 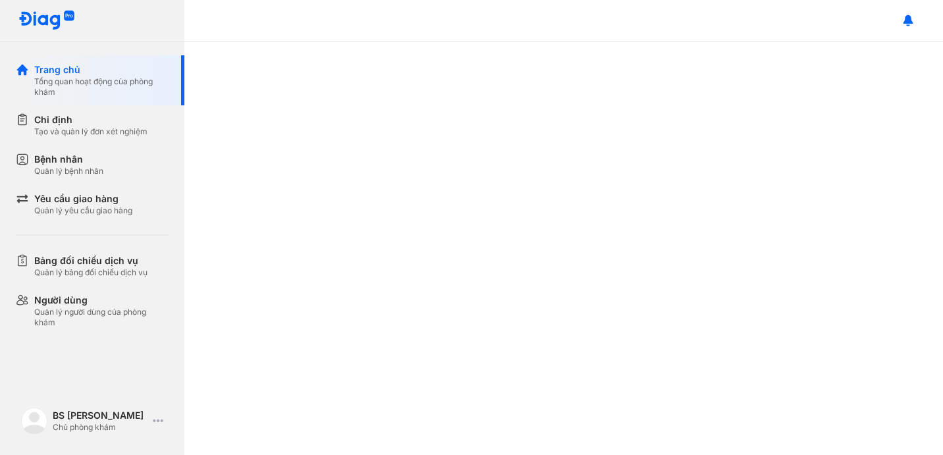 I want to click on div: Chỉ định, so click(x=91, y=120).